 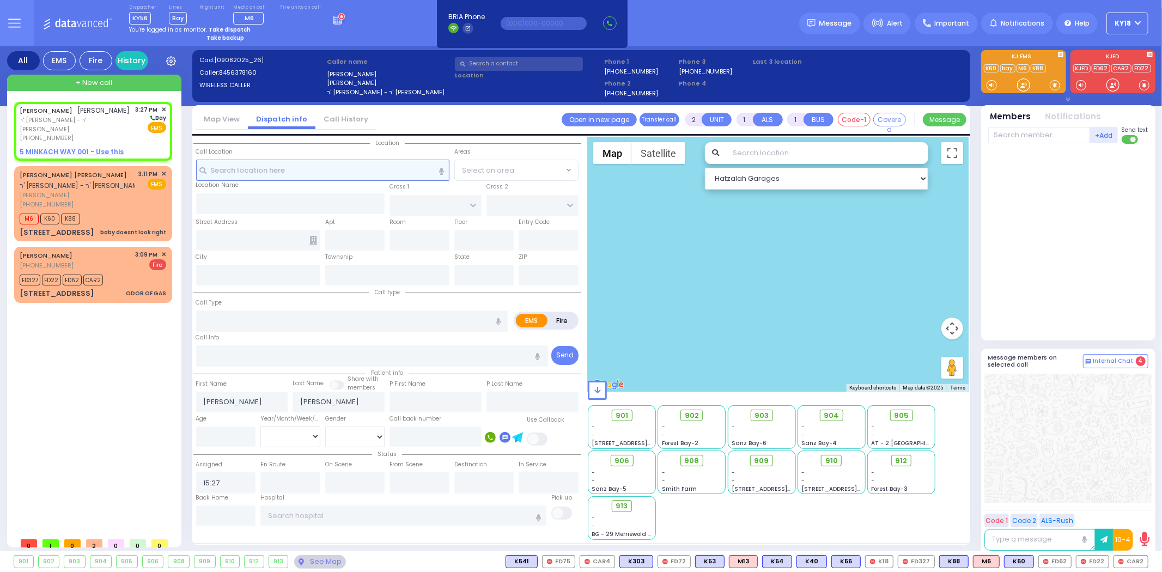 What do you see at coordinates (498, 187) in the screenshot?
I see `label: Cross 2` at bounding box center [498, 187].